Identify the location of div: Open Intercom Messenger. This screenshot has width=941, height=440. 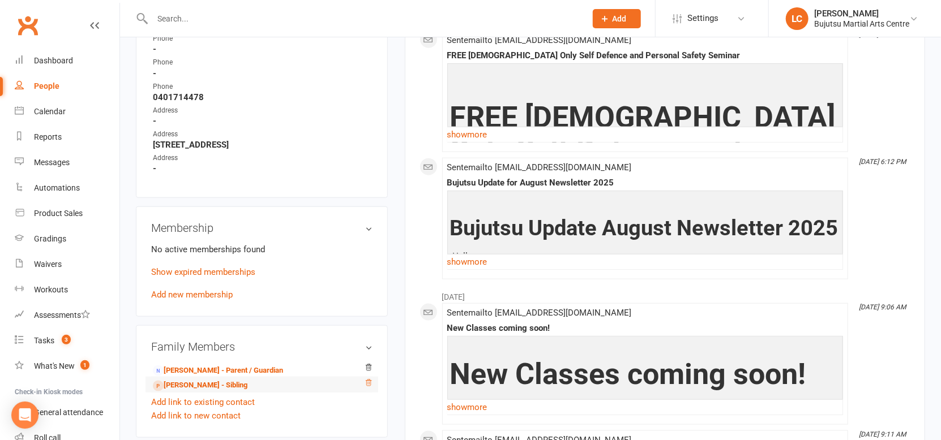
(25, 416).